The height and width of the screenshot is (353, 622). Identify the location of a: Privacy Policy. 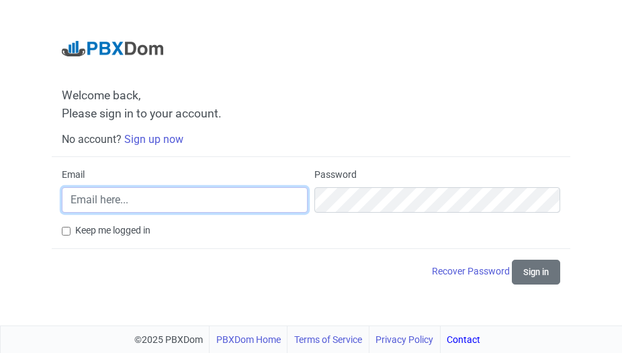
(405, 340).